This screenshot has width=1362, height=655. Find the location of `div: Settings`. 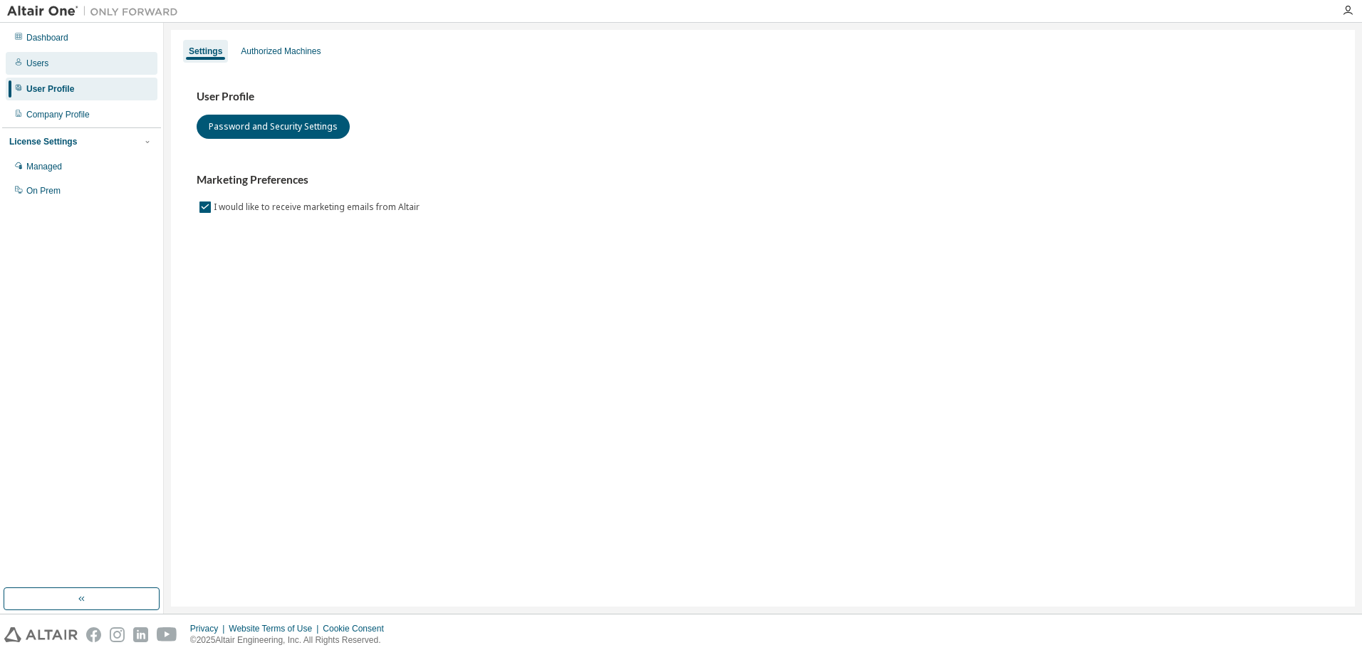

div: Settings is located at coordinates (205, 51).